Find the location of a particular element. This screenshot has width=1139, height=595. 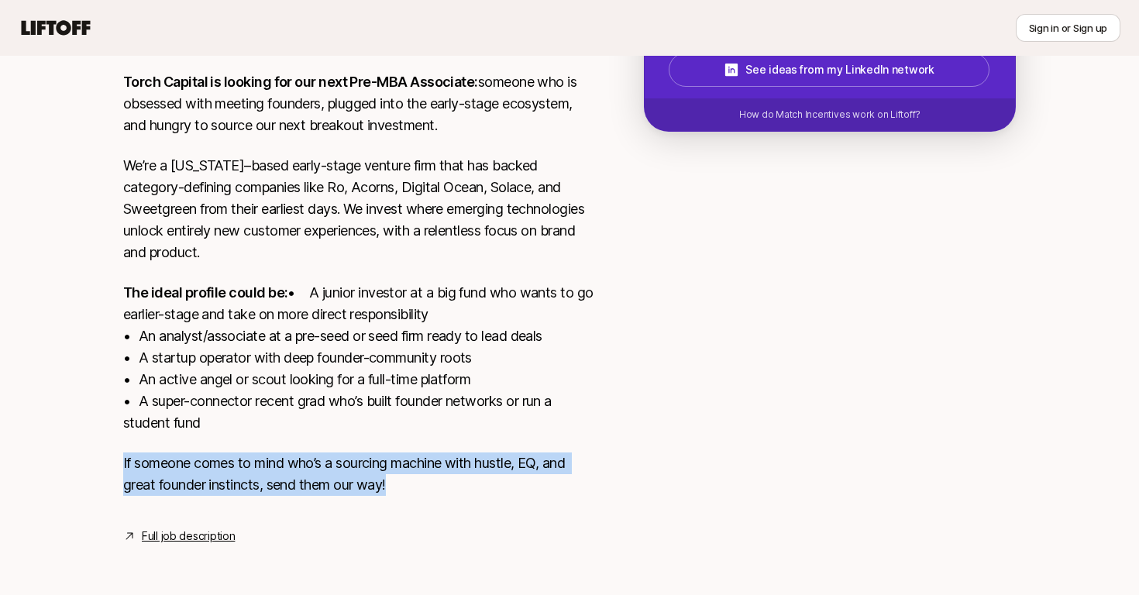

p: If someone comes to mind who’s a sourcing machine with hustle, EQ, and great founder instincts, s... is located at coordinates (359, 474).